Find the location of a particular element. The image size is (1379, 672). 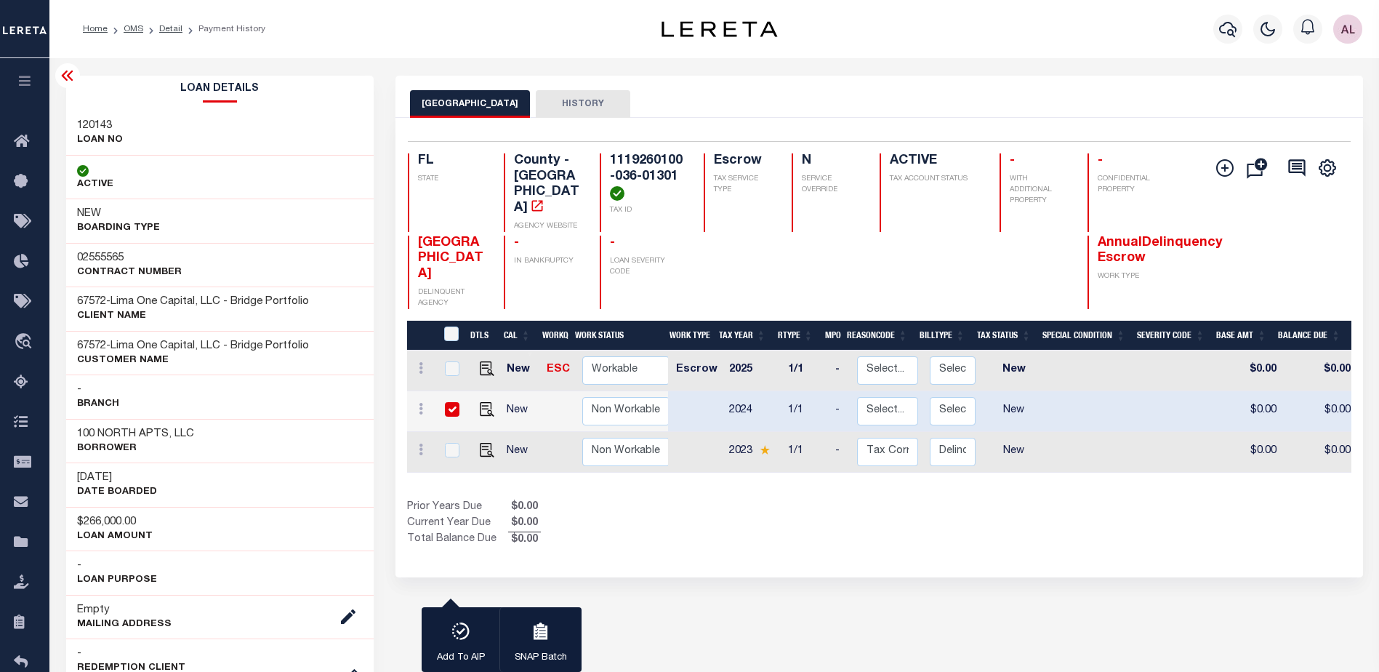

a: OMS is located at coordinates (133, 29).